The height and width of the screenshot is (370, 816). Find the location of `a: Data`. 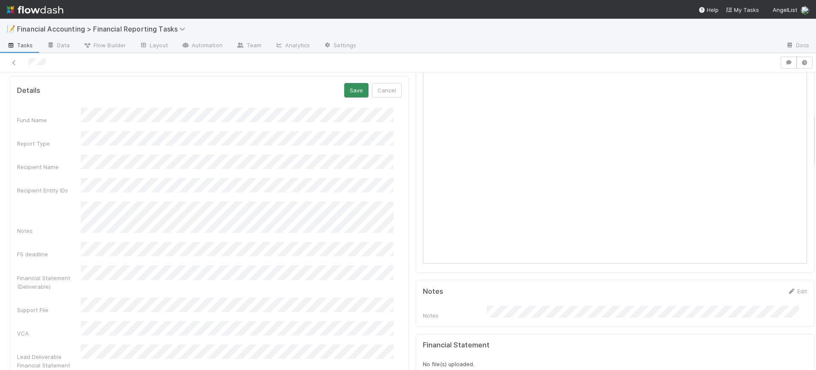

a: Data is located at coordinates (58, 46).